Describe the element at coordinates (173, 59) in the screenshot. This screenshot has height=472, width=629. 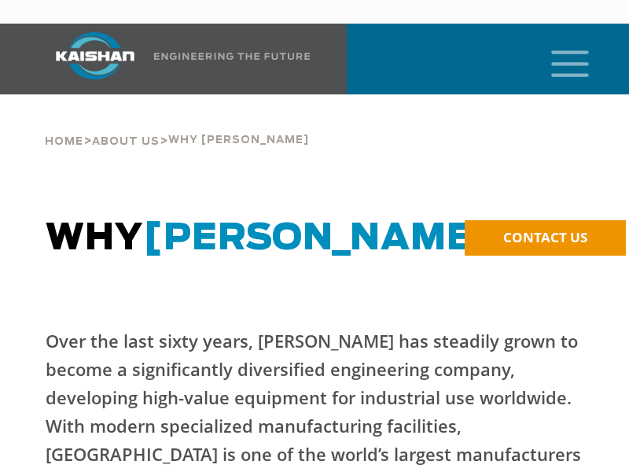
I see `a: Kaishan USA` at that location.